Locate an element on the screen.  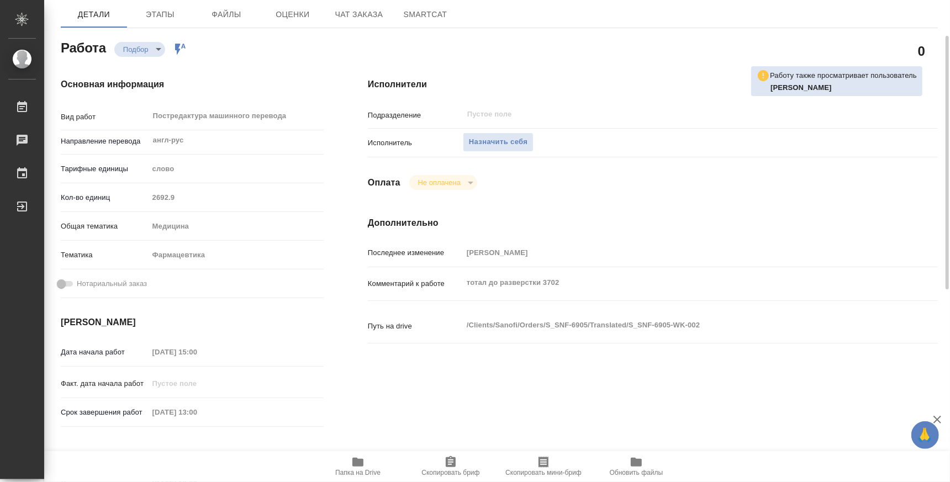
span: Детали is located at coordinates (94, 14).